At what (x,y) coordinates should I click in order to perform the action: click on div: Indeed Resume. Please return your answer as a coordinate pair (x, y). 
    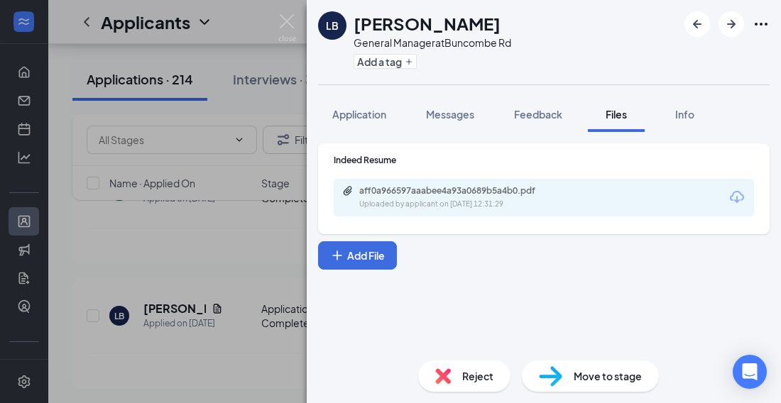
    Looking at the image, I should click on (544, 160).